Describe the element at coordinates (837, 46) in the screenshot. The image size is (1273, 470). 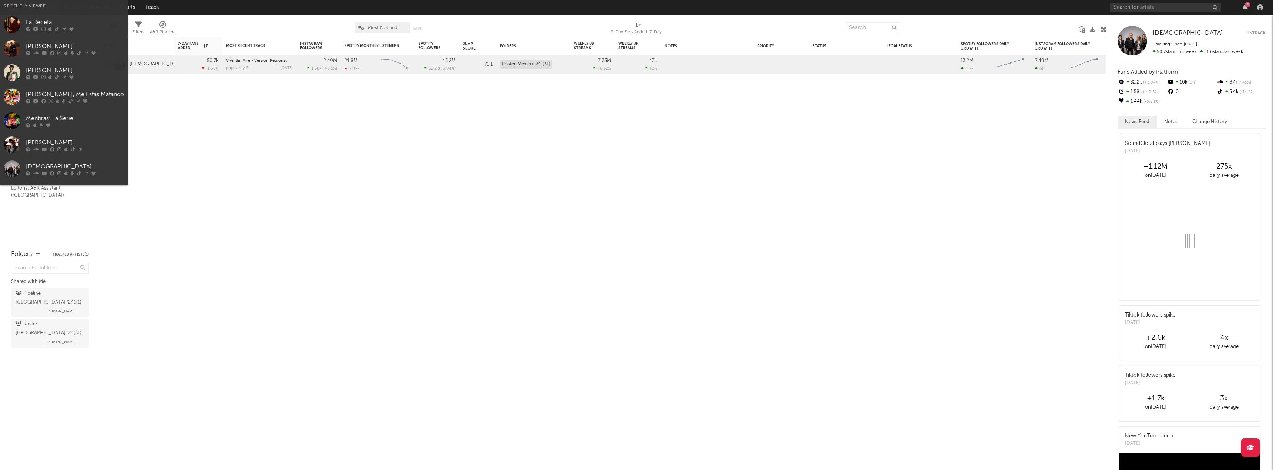
I see `div: Status` at that location.